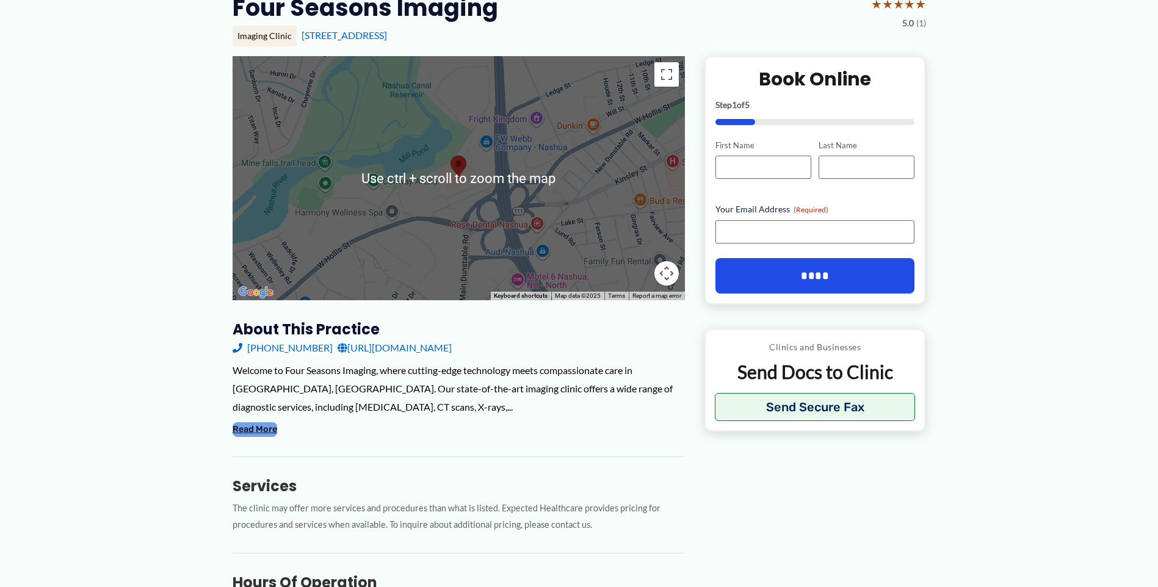  What do you see at coordinates (667, 75) in the screenshot?
I see `button: Toggle fullscreen view` at bounding box center [667, 75].